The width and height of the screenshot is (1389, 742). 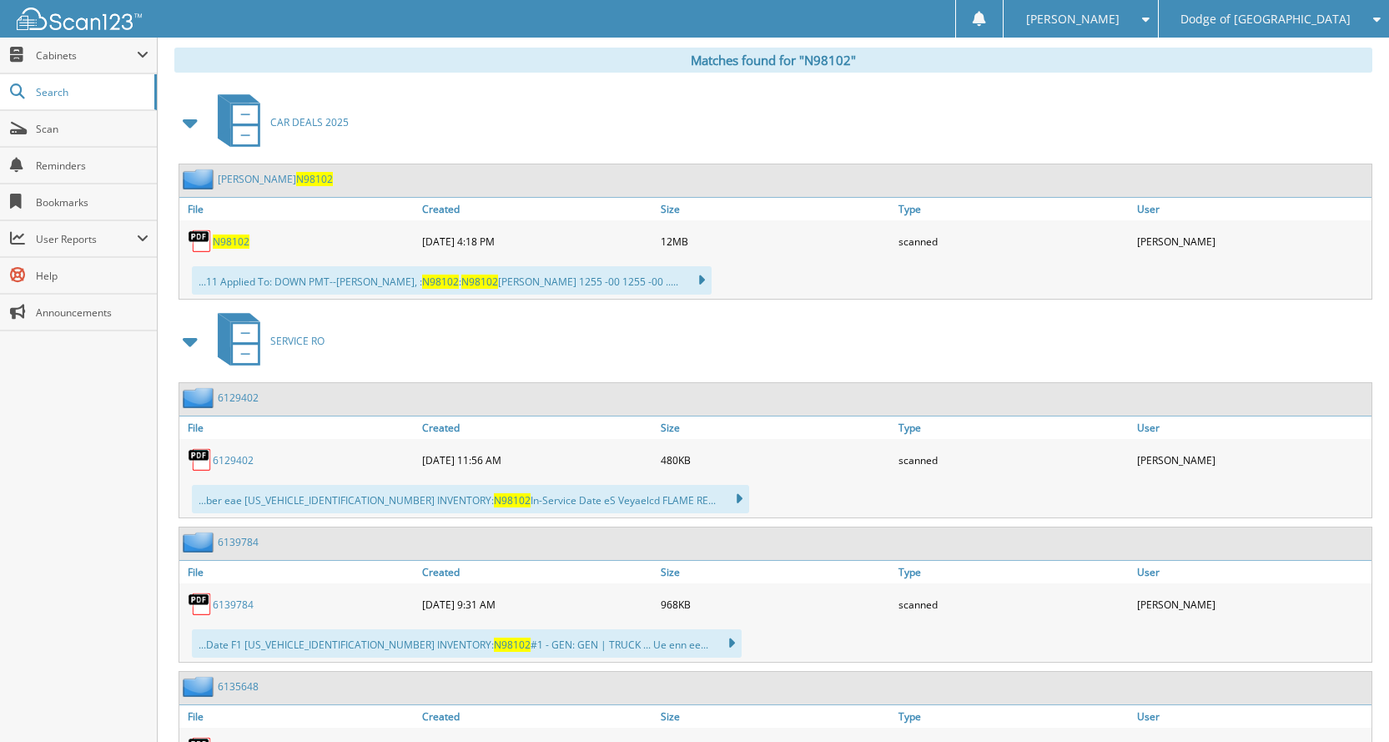 I want to click on div: Chat Widget, so click(x=1347, y=702).